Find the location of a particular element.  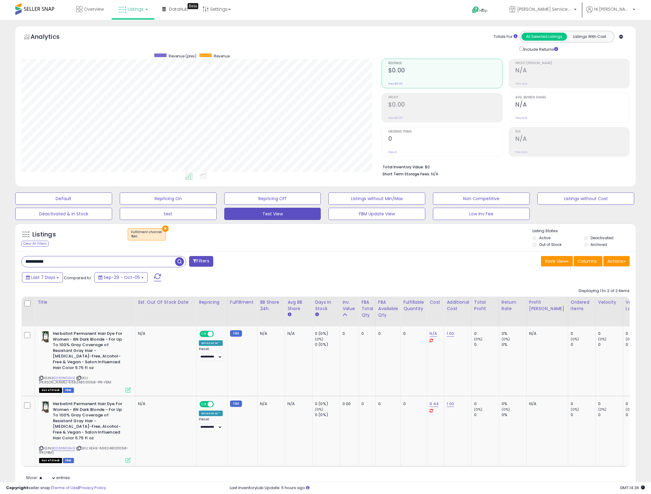

a: 1.00 is located at coordinates (451, 334).